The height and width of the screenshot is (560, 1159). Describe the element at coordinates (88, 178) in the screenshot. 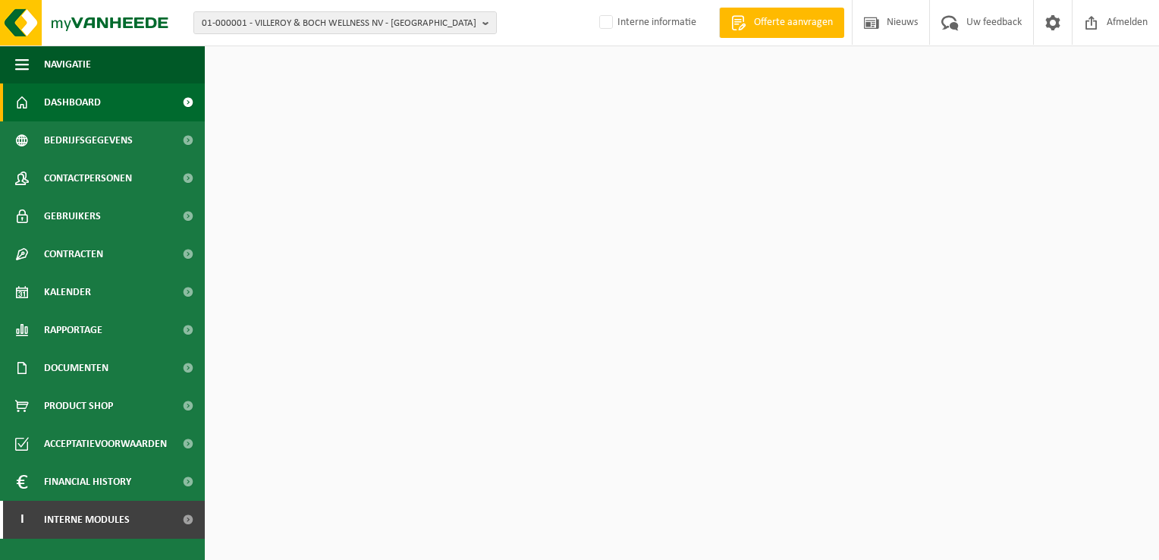

I see `span: Contactpersonen` at that location.